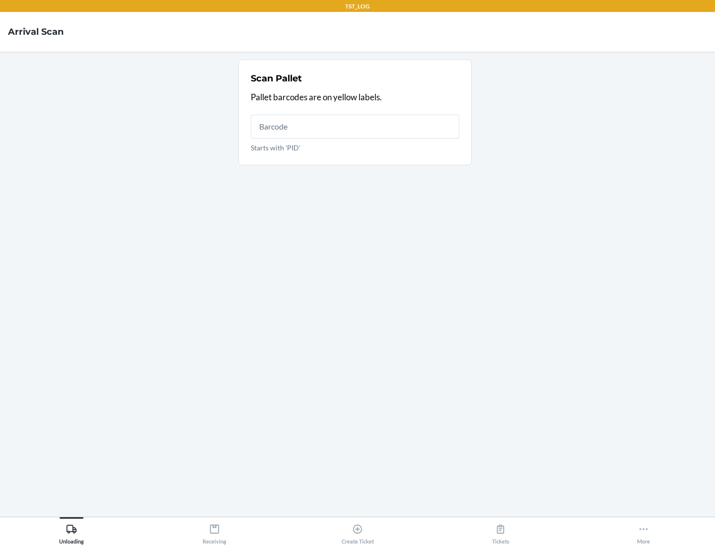 This screenshot has width=715, height=546. Describe the element at coordinates (71, 532) in the screenshot. I see `div: Unloading` at that location.